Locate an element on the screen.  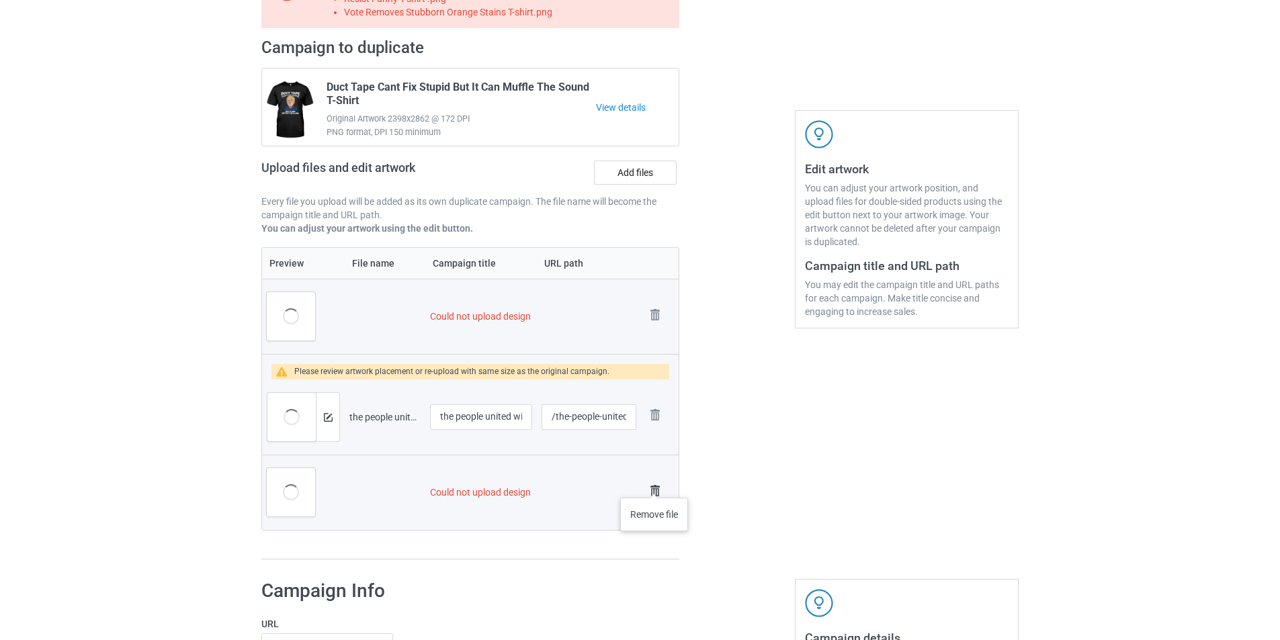
a: View details is located at coordinates (637, 107).